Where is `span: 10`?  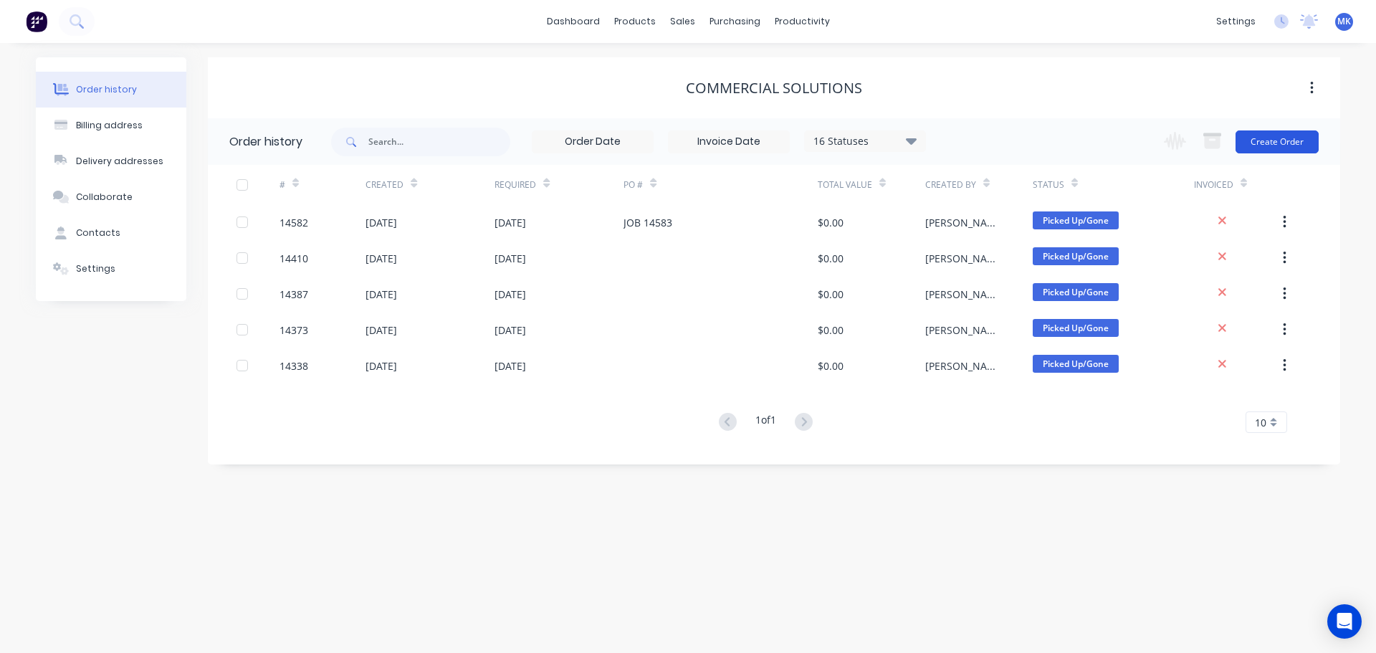 span: 10 is located at coordinates (1261, 422).